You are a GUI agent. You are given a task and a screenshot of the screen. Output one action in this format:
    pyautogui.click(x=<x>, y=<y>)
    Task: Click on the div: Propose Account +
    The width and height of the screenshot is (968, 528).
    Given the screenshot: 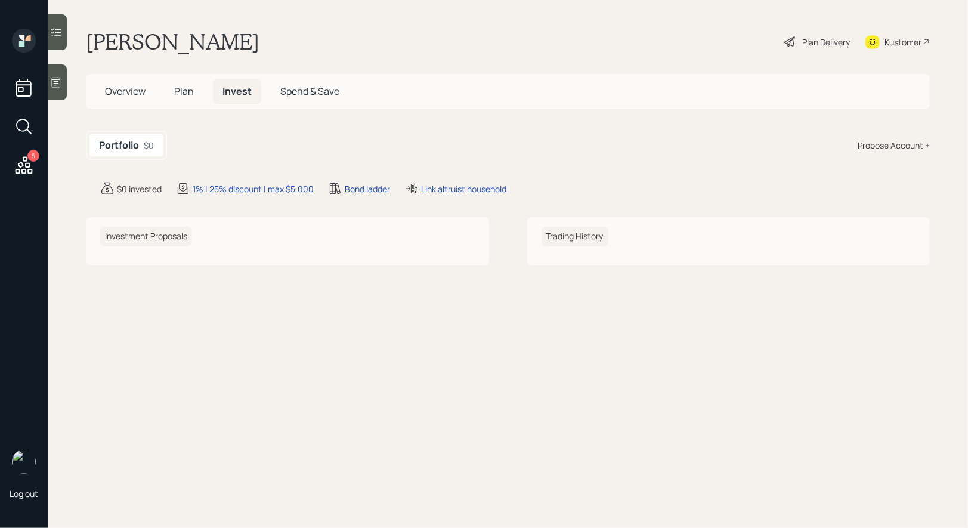 What is the action you would take?
    pyautogui.click(x=893, y=145)
    